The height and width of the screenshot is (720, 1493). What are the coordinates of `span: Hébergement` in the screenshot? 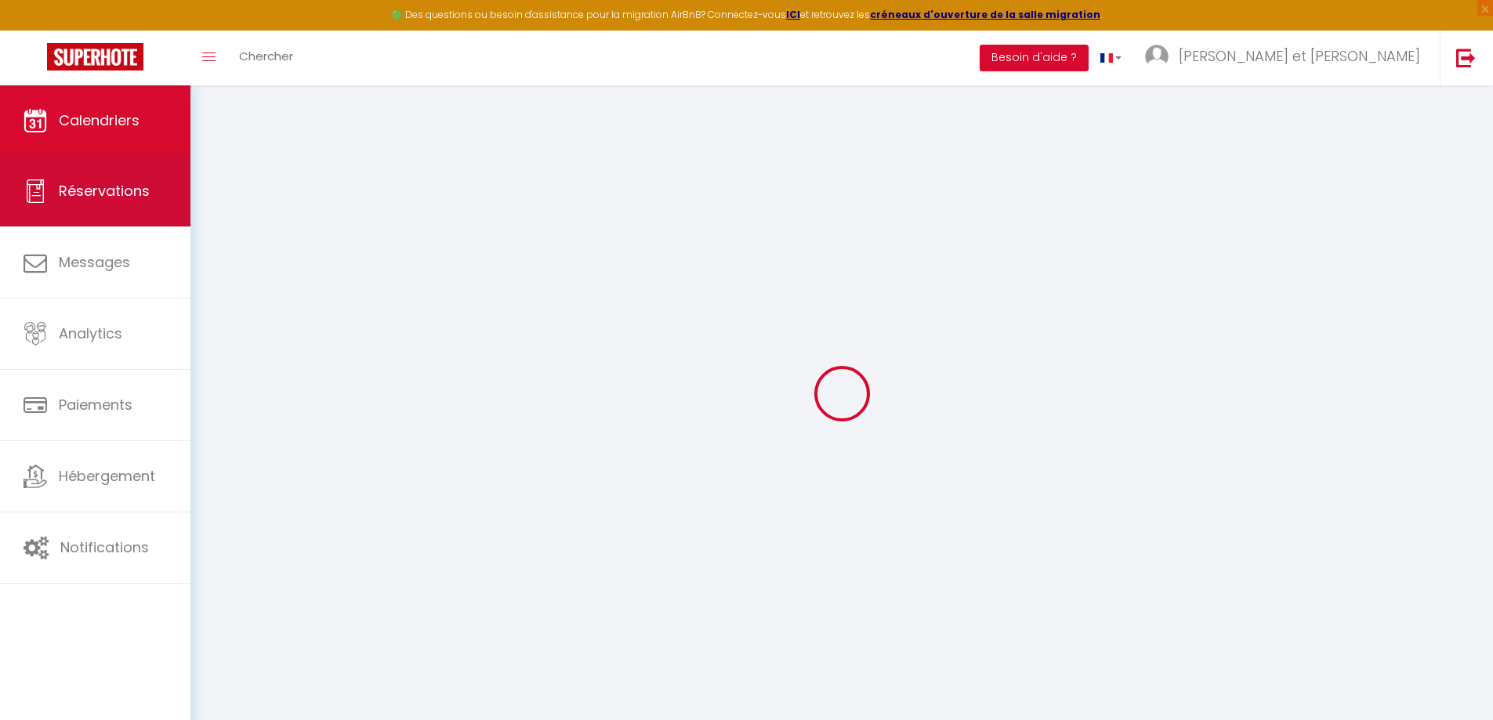 It's located at (107, 476).